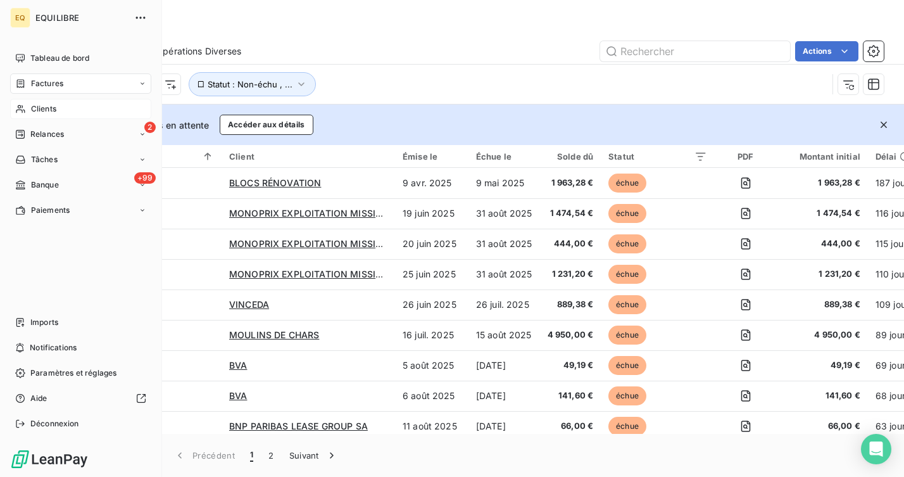 This screenshot has width=904, height=477. Describe the element at coordinates (876, 449) in the screenshot. I see `div: Open Intercom Messenger` at that location.